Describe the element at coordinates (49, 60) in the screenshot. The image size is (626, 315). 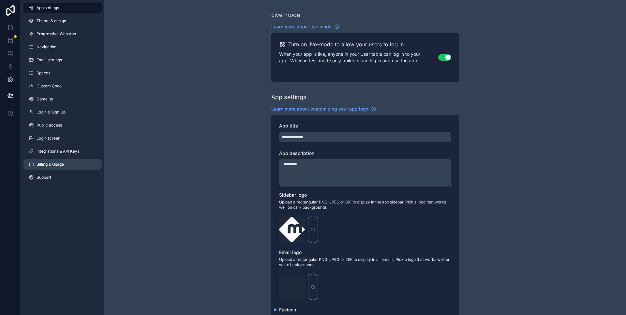
I see `span: Email settings` at that location.